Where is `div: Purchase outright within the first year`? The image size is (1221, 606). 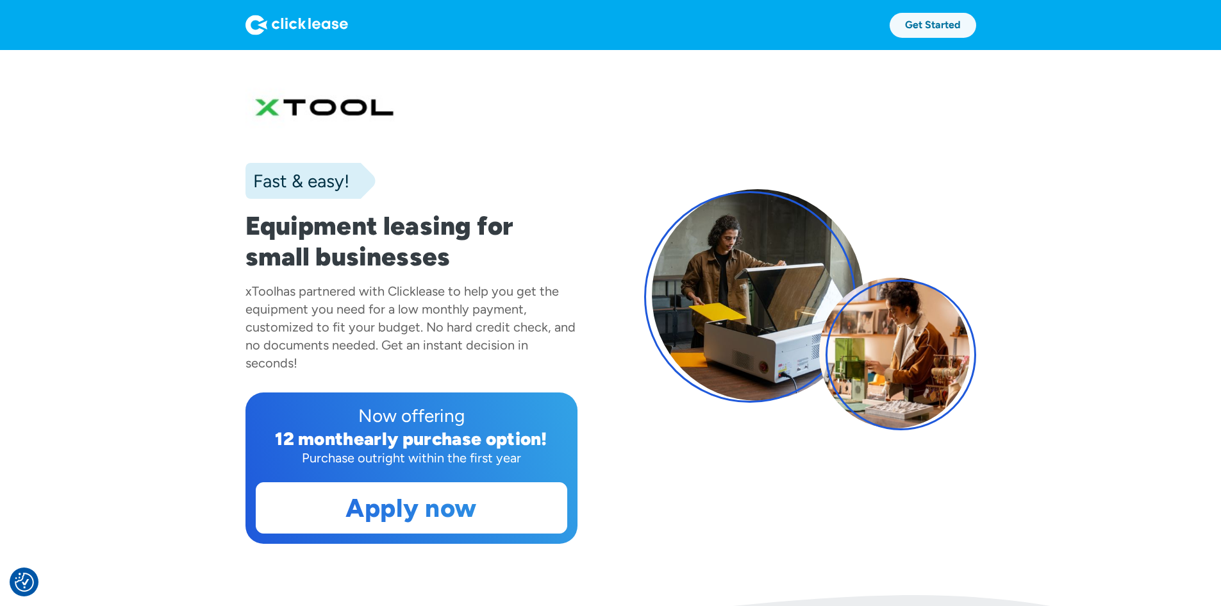 div: Purchase outright within the first year is located at coordinates (412, 458).